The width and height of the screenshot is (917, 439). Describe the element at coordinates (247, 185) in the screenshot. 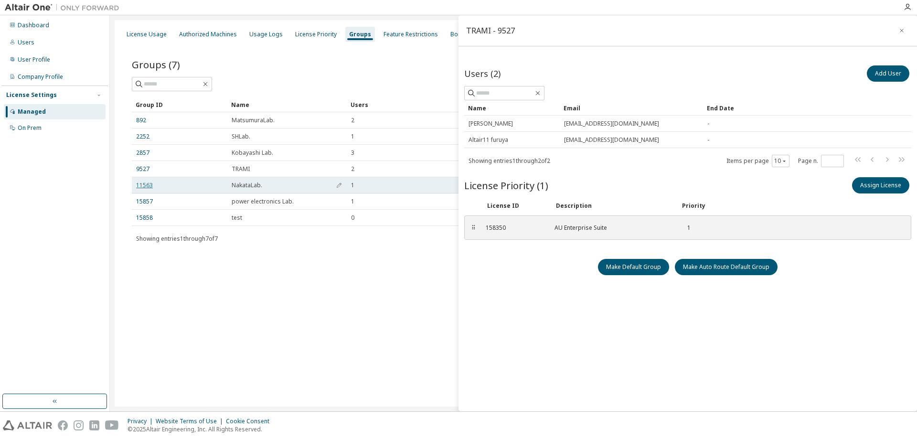

I see `span: NakataLab.` at that location.